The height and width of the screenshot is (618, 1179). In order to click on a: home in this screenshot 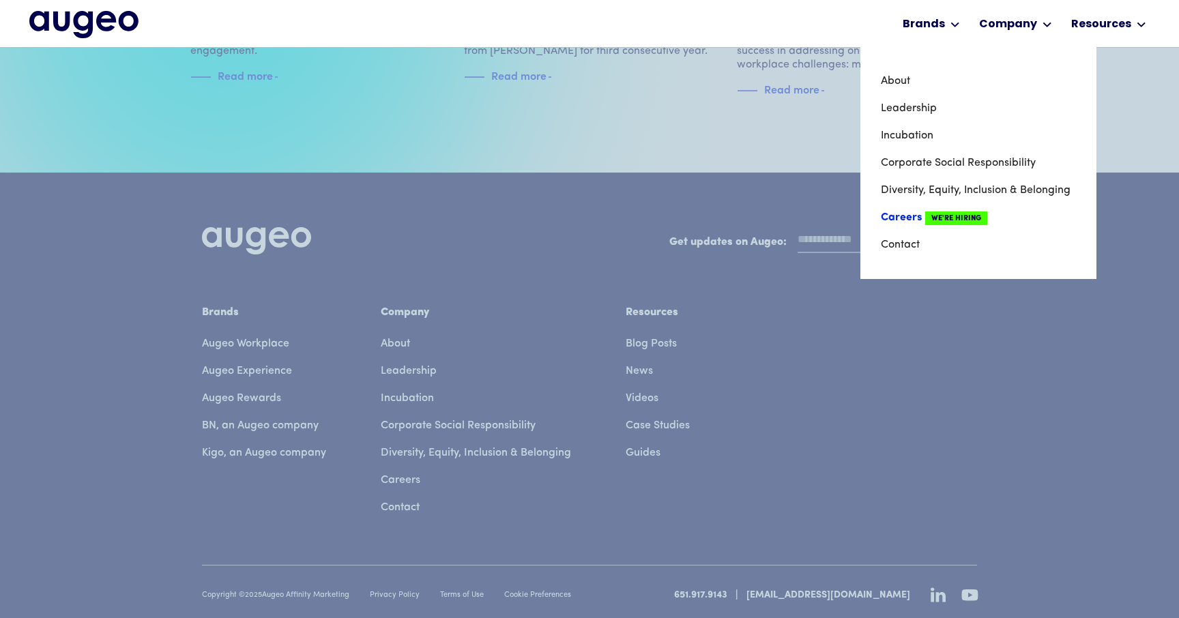, I will do `click(84, 25)`.